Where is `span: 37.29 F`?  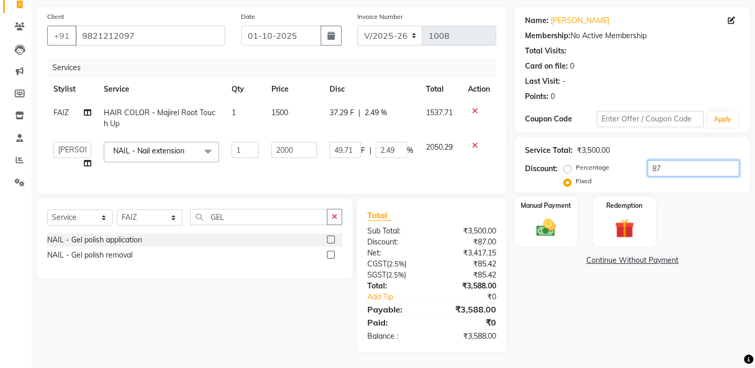 span: 37.29 F is located at coordinates (342, 113).